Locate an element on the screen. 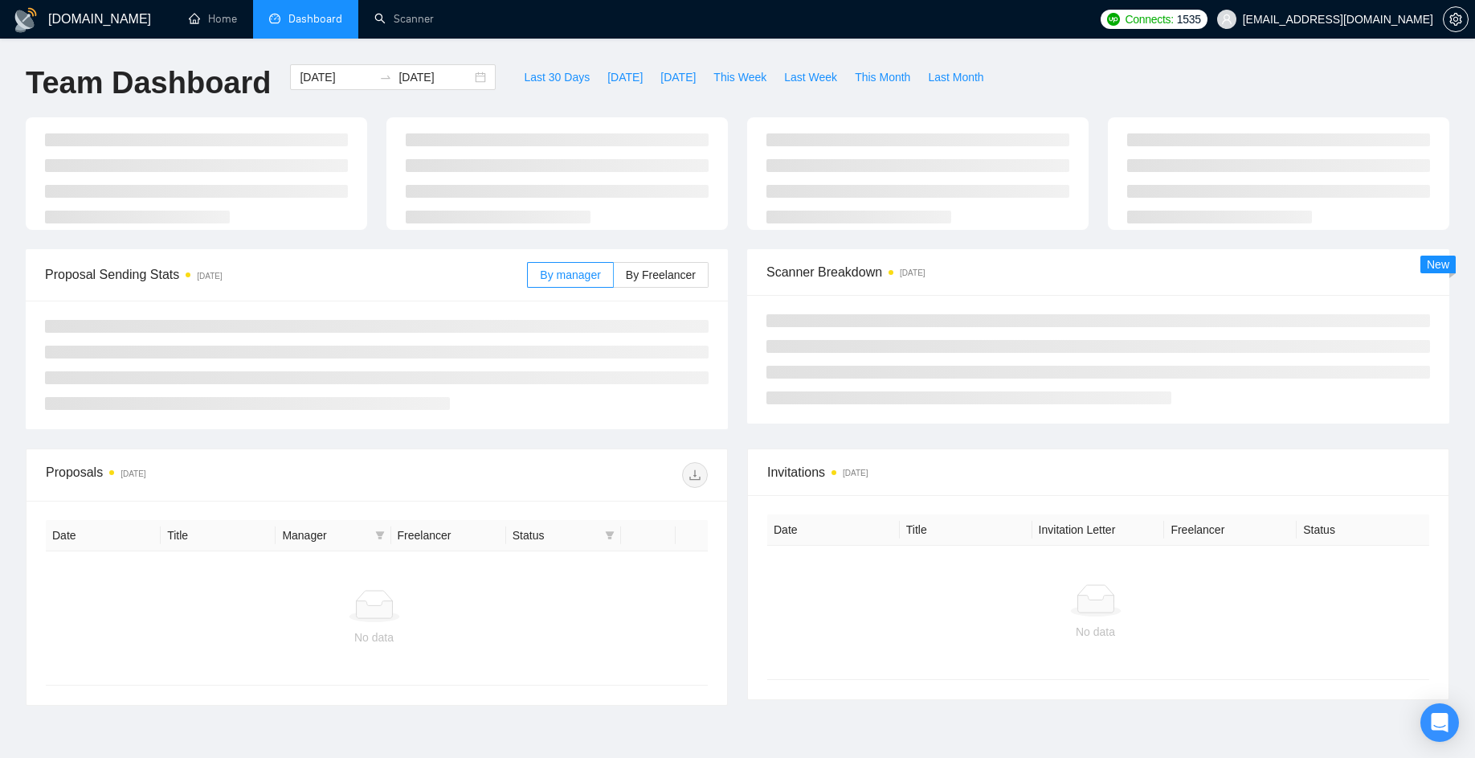 This screenshot has width=1475, height=758. th: Status is located at coordinates (1363, 530).